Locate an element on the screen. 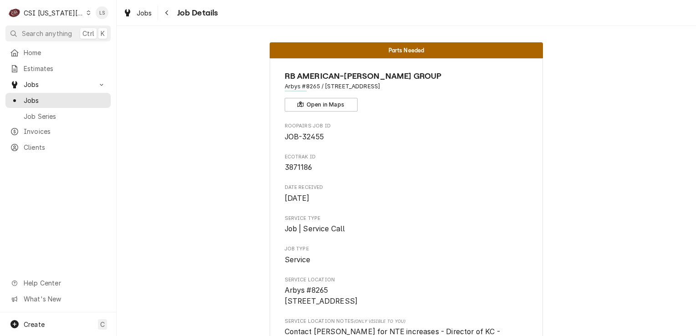 The width and height of the screenshot is (696, 336). span: Job | Service Call is located at coordinates (315, 229).